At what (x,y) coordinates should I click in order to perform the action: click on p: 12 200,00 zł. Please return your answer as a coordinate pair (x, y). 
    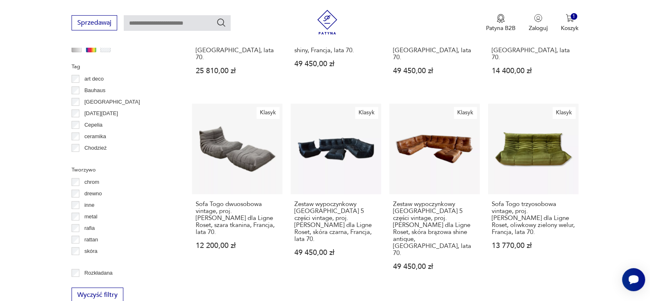
    Looking at the image, I should click on (237, 246).